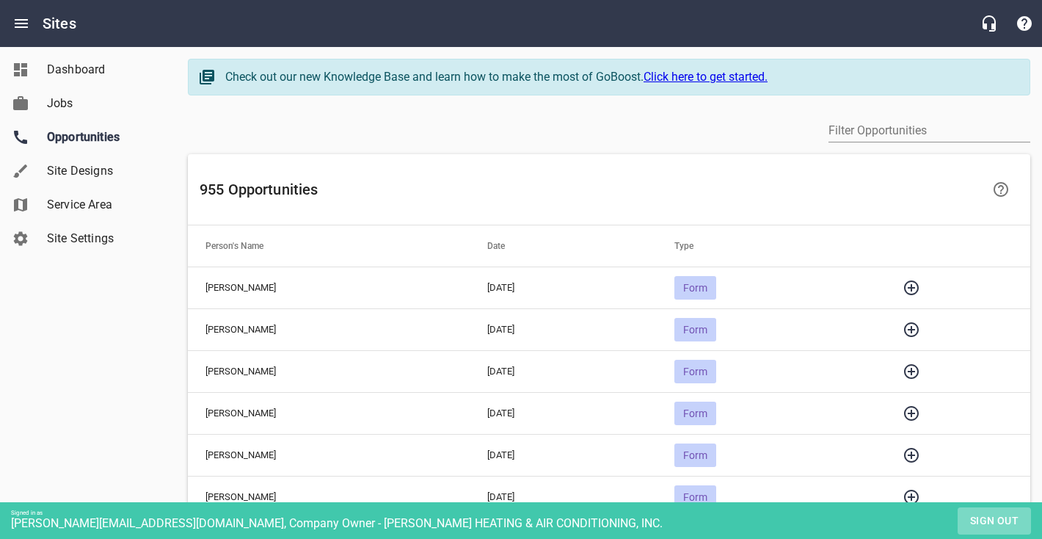 This screenshot has height=539, width=1042. What do you see at coordinates (59, 23) in the screenshot?
I see `h6: Sites` at bounding box center [59, 23].